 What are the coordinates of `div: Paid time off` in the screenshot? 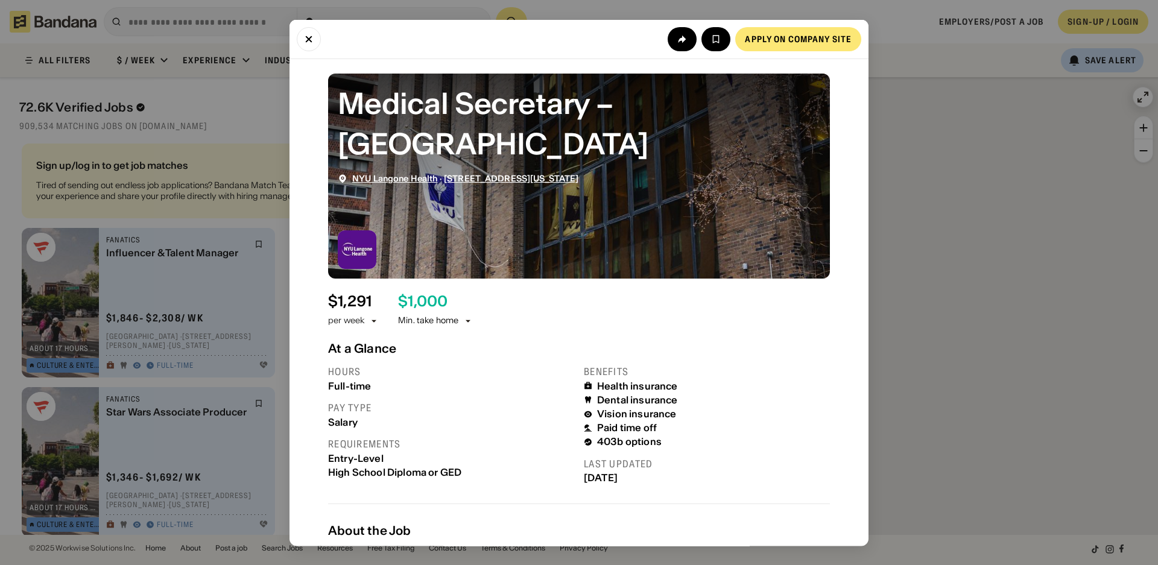 It's located at (627, 428).